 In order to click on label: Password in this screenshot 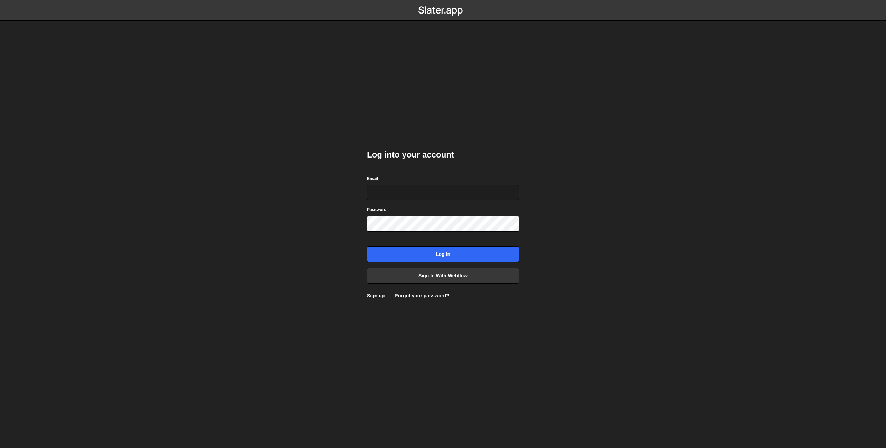, I will do `click(377, 210)`.